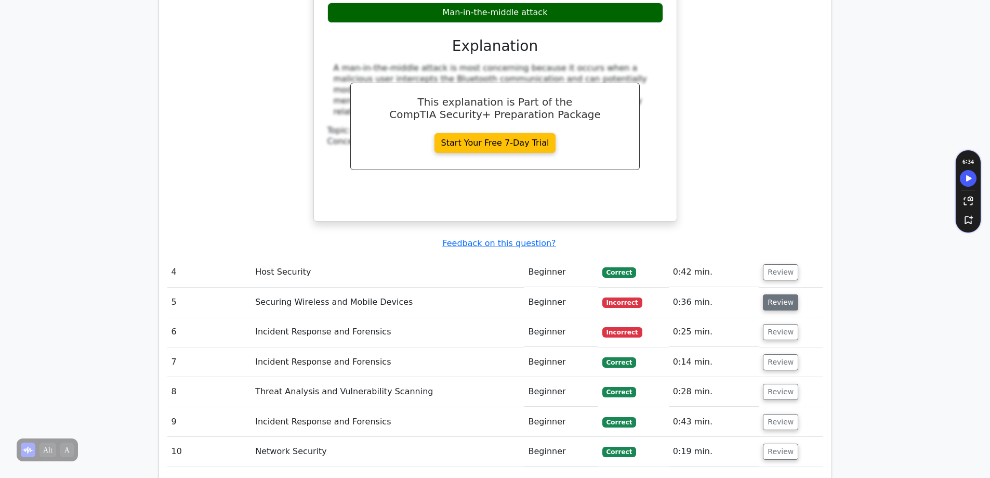 The width and height of the screenshot is (990, 478). What do you see at coordinates (714, 421) in the screenshot?
I see `td: 0:43 min.` at bounding box center [714, 421].